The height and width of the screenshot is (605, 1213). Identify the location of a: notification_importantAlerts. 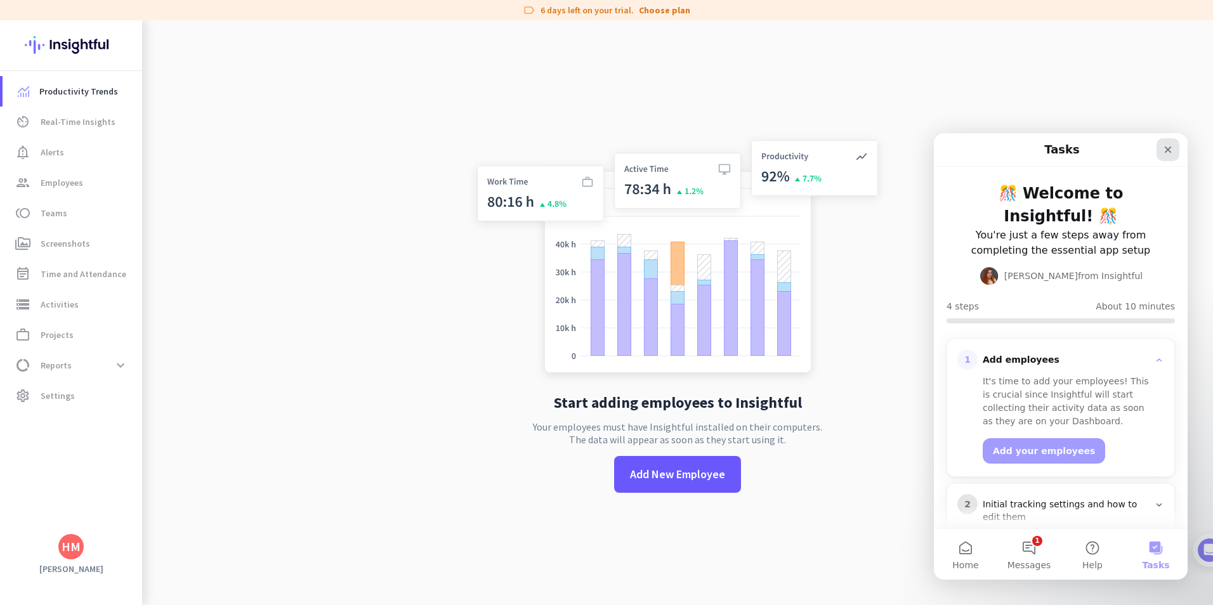
(72, 152).